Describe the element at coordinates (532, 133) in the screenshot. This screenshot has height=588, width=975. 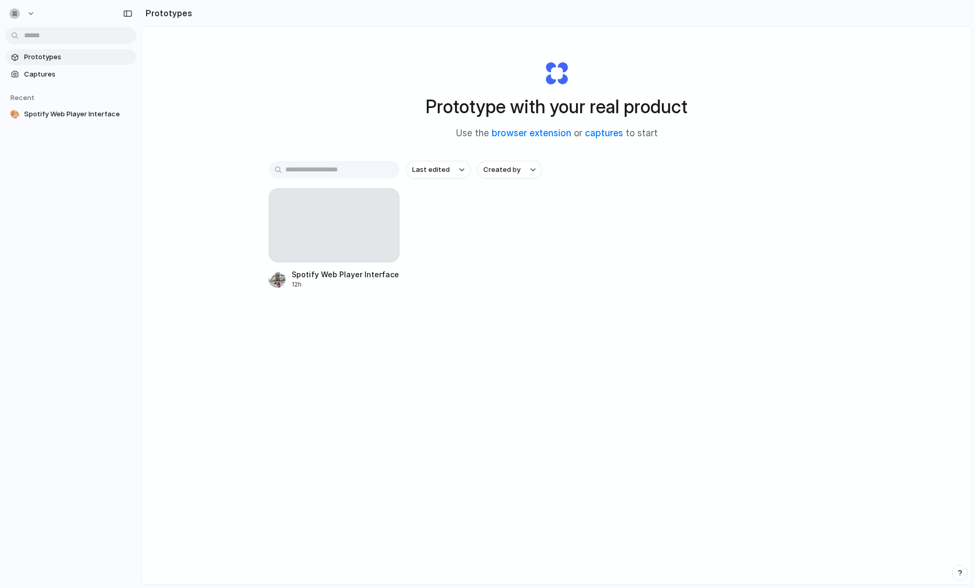
I see `a: browser extension` at that location.